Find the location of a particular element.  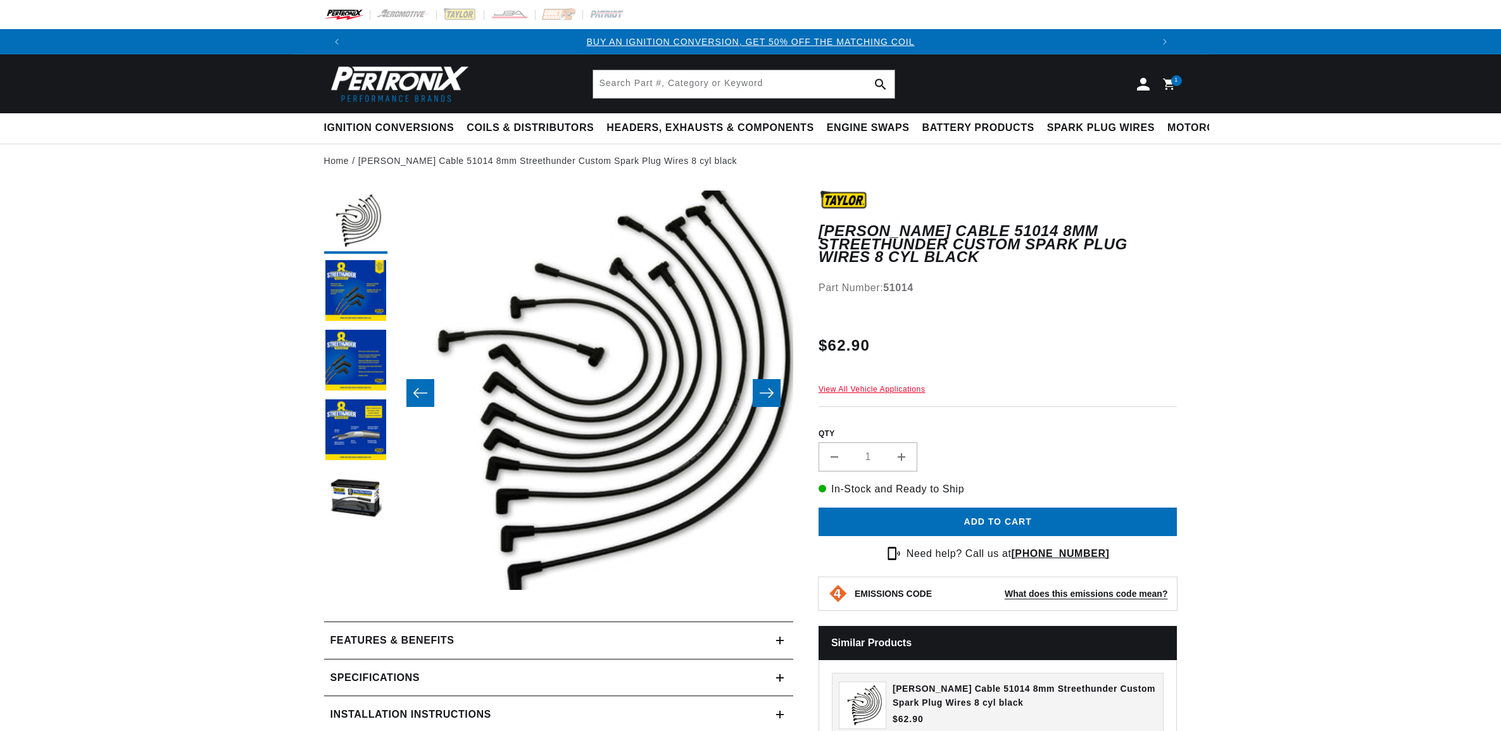

span: Engine Swaps is located at coordinates (868, 128).